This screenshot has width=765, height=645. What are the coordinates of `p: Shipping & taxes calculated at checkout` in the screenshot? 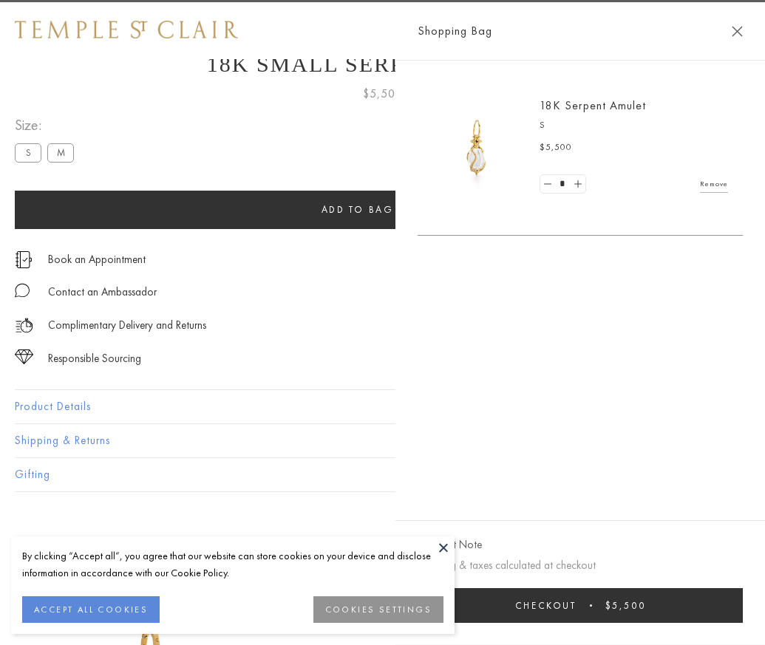 It's located at (580, 565).